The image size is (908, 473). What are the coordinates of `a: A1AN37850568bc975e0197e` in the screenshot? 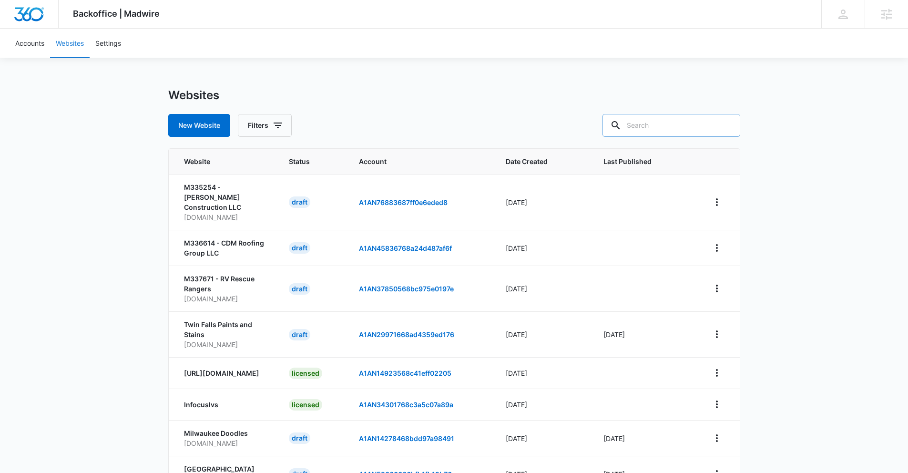 It's located at (406, 288).